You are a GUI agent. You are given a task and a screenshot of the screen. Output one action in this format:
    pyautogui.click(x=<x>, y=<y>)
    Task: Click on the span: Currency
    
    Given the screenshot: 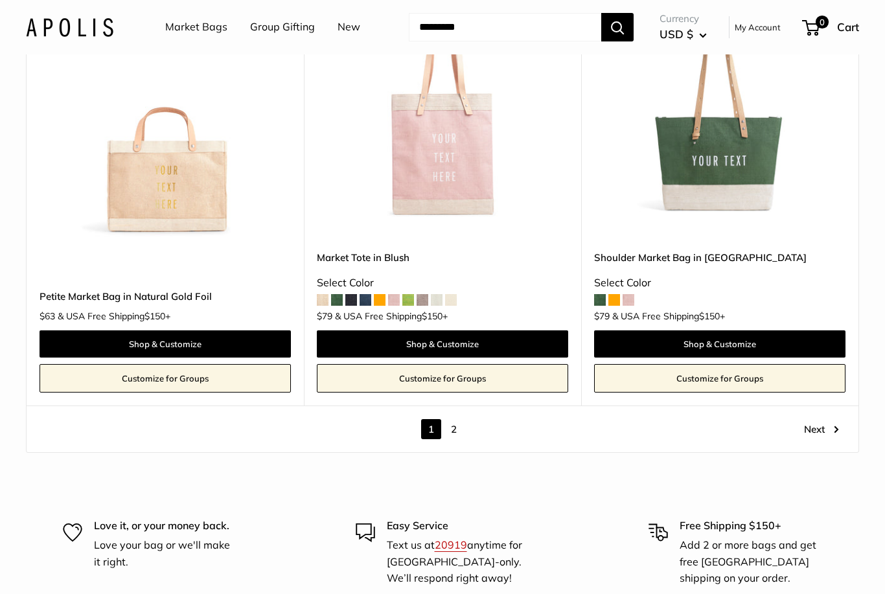 What is the action you would take?
    pyautogui.click(x=683, y=19)
    